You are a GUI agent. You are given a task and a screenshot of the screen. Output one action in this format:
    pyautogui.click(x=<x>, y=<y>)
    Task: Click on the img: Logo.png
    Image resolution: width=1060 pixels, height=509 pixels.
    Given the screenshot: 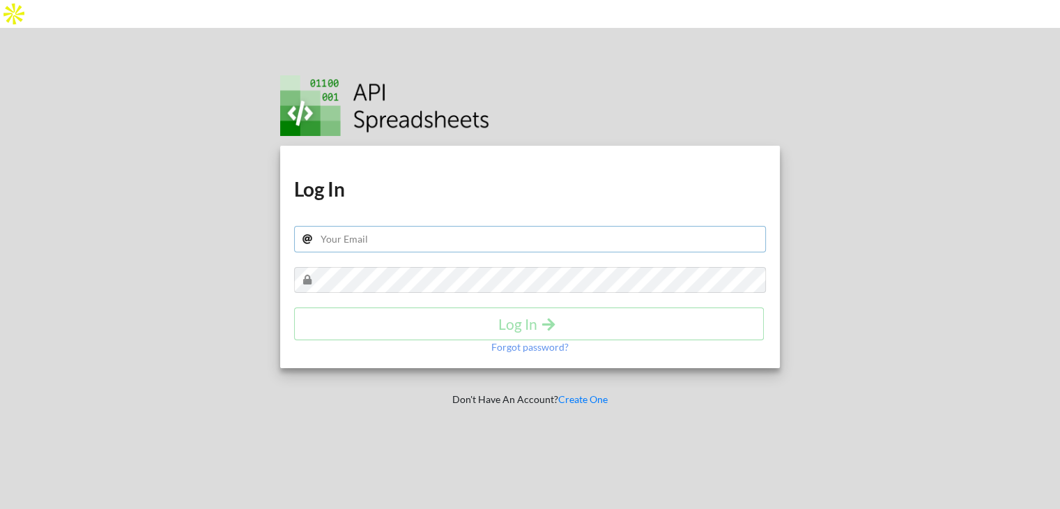 What is the action you would take?
    pyautogui.click(x=385, y=105)
    